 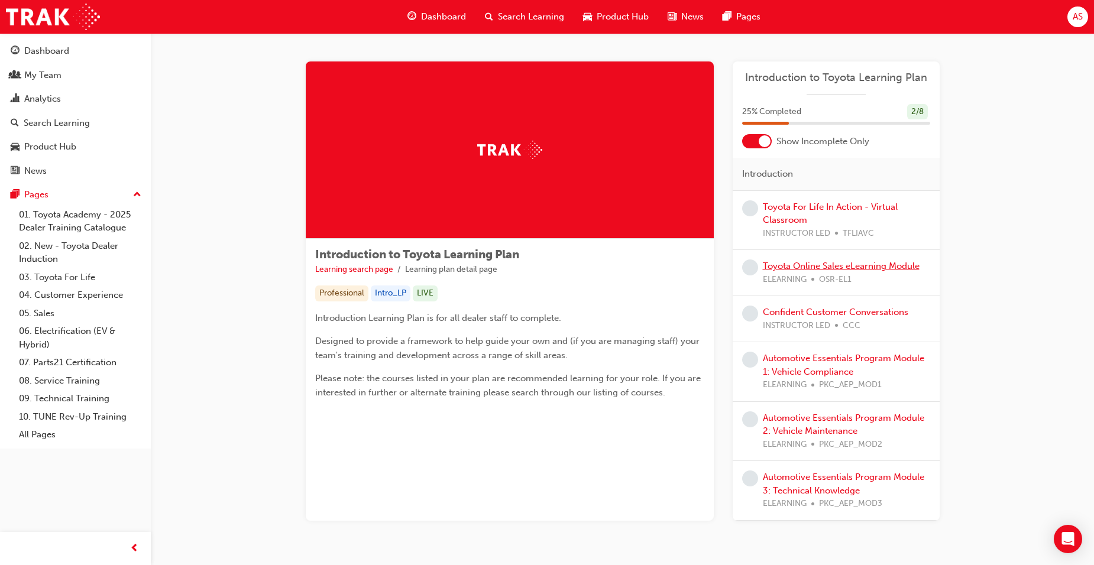 I want to click on a: 08. Service Training, so click(x=80, y=381).